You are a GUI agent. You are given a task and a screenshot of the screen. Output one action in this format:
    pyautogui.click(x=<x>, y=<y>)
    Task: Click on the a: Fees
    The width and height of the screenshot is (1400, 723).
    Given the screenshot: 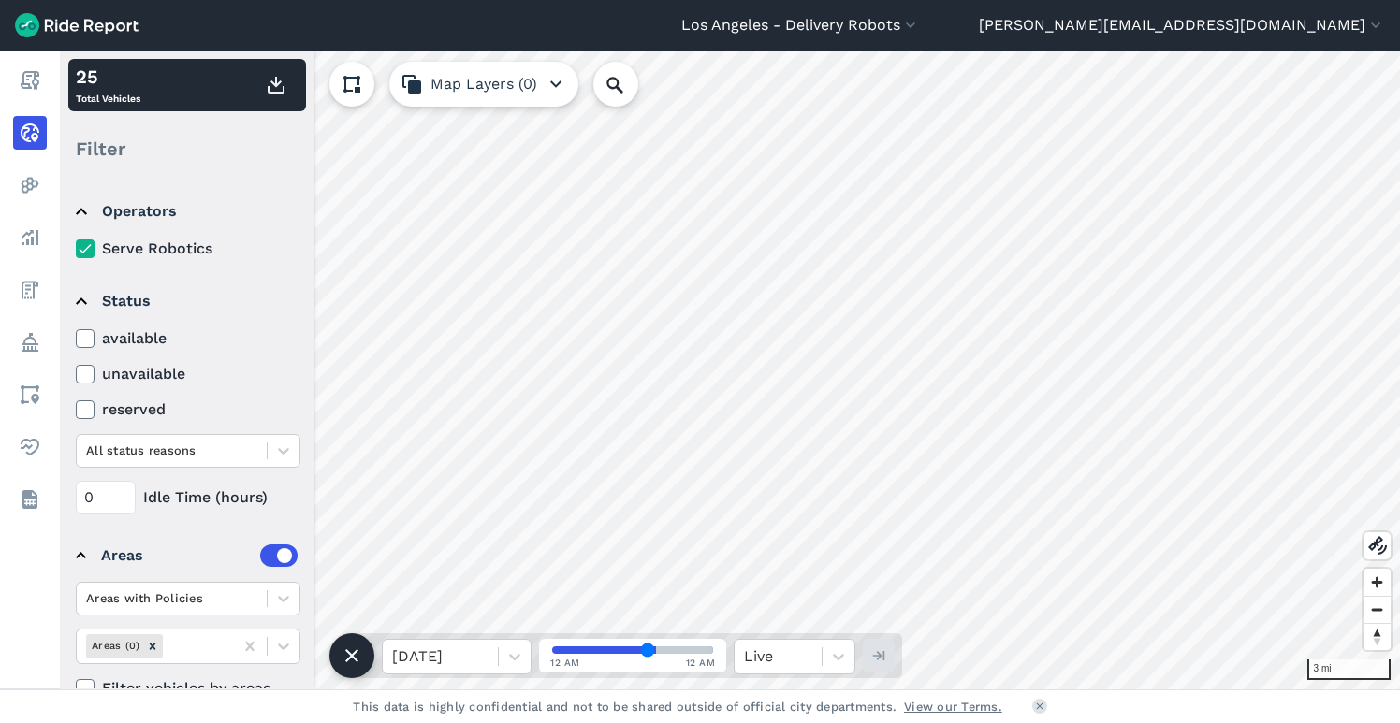 What is the action you would take?
    pyautogui.click(x=30, y=290)
    